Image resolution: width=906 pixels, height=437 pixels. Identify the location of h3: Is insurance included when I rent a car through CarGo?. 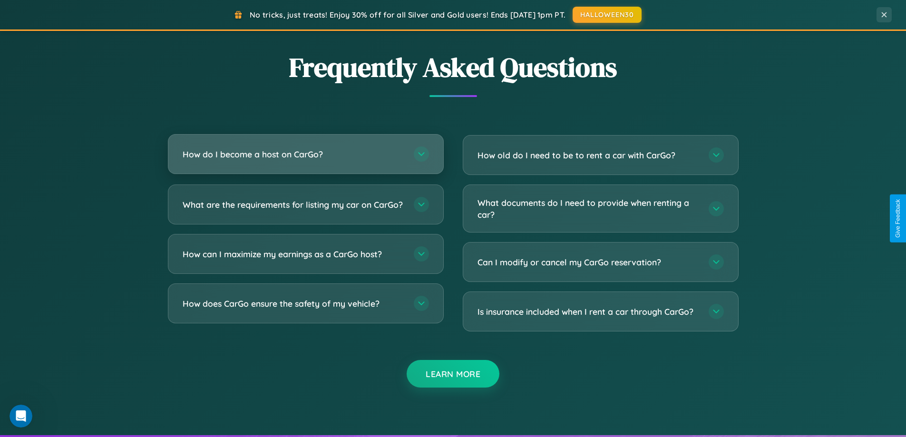
(588, 312).